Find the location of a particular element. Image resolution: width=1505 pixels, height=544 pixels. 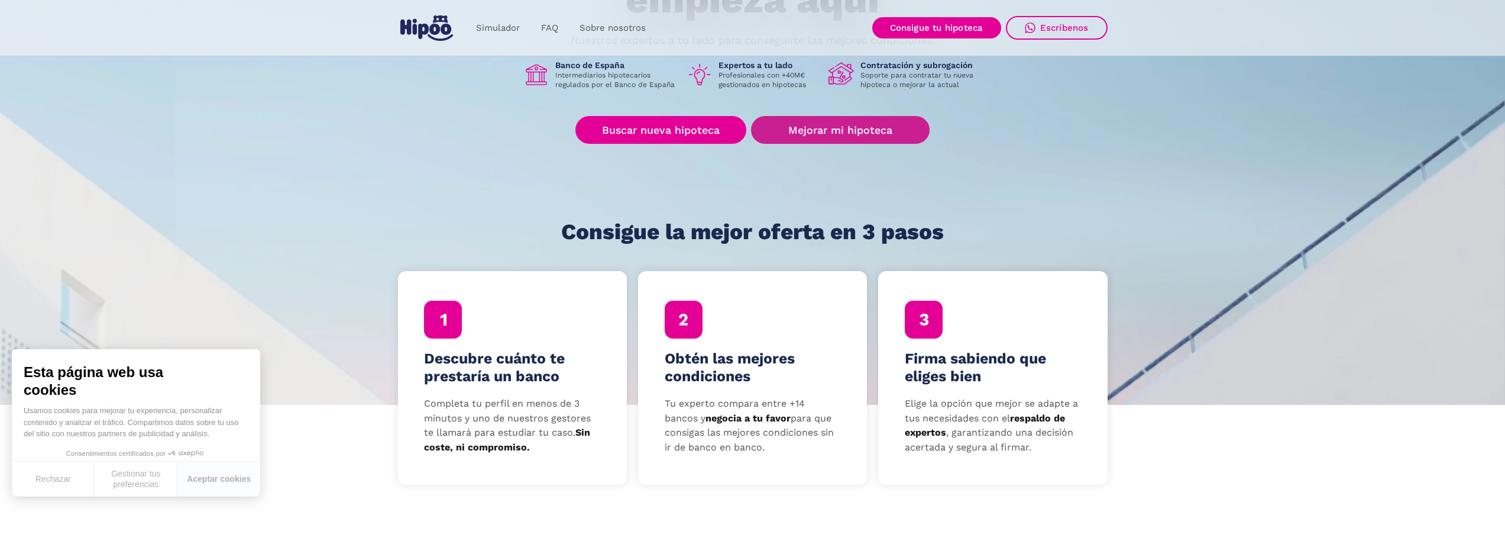

h1: Consigue la mejor oferta en 3 pasos is located at coordinates (752, 232).